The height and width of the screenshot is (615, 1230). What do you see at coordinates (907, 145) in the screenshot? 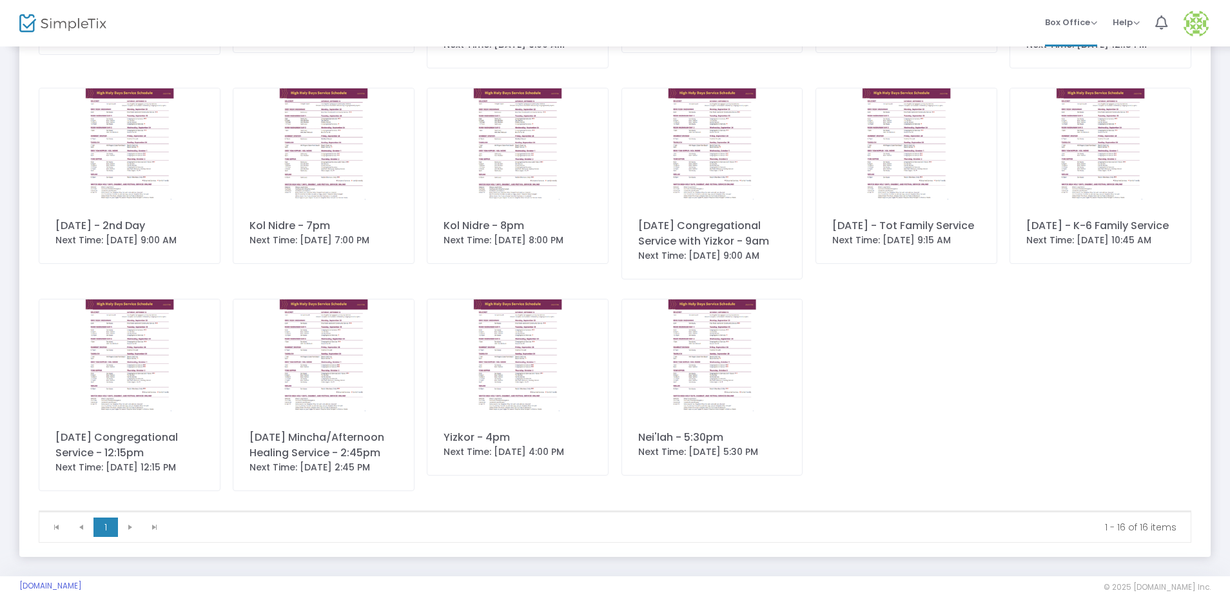
I see `img: 638927080824407148638927074201559470638927072958472812HHDSked7.23.252.png` at bounding box center [907, 145].